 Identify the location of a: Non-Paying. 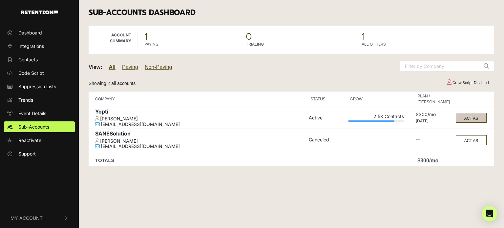
(158, 67).